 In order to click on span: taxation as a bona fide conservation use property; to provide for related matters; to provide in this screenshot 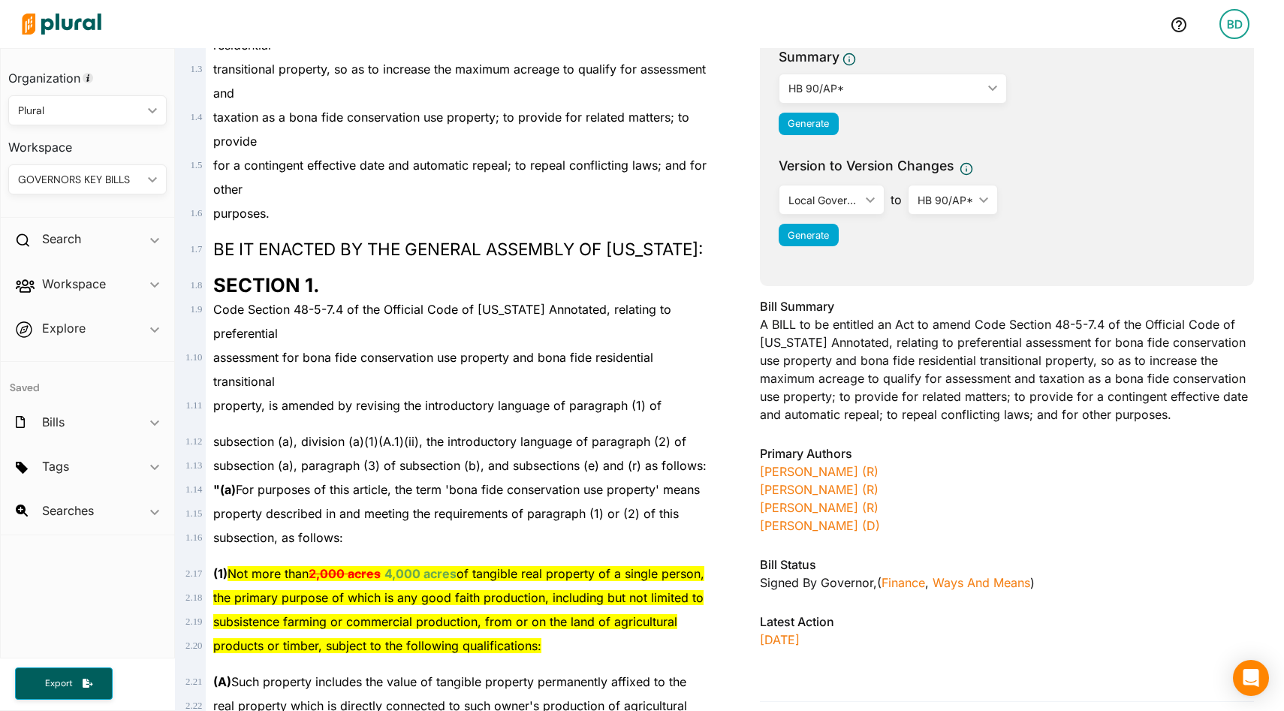, I will do `click(451, 129)`.